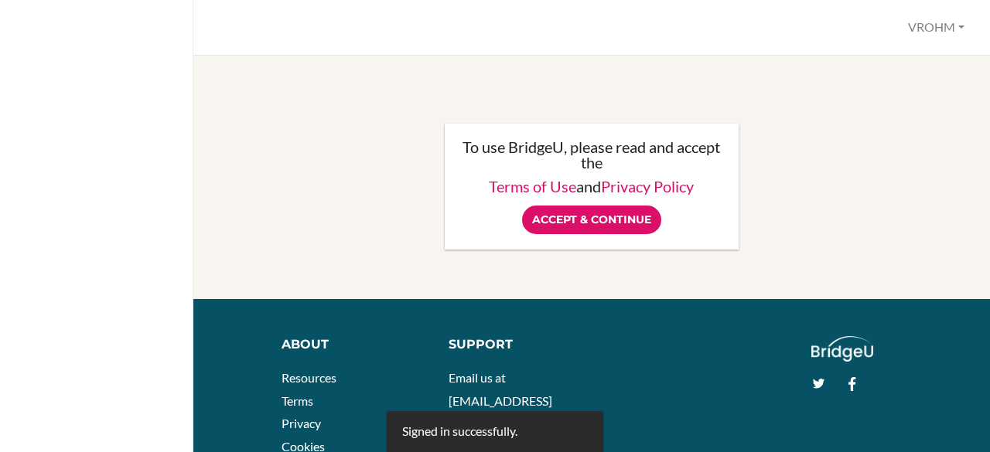  I want to click on button: VROHM, so click(935, 27).